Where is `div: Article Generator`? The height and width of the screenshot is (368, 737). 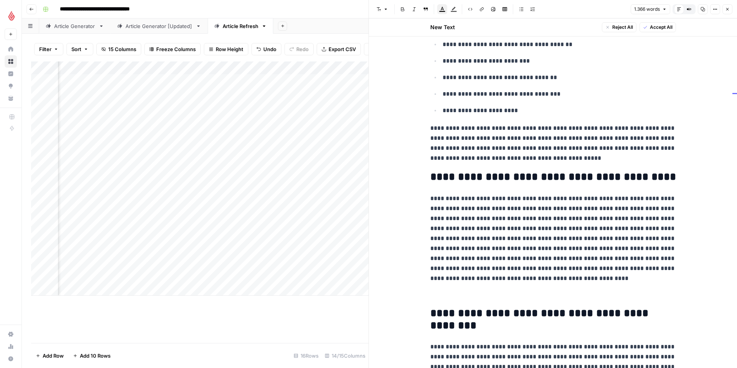
div: Article Generator is located at coordinates (75, 26).